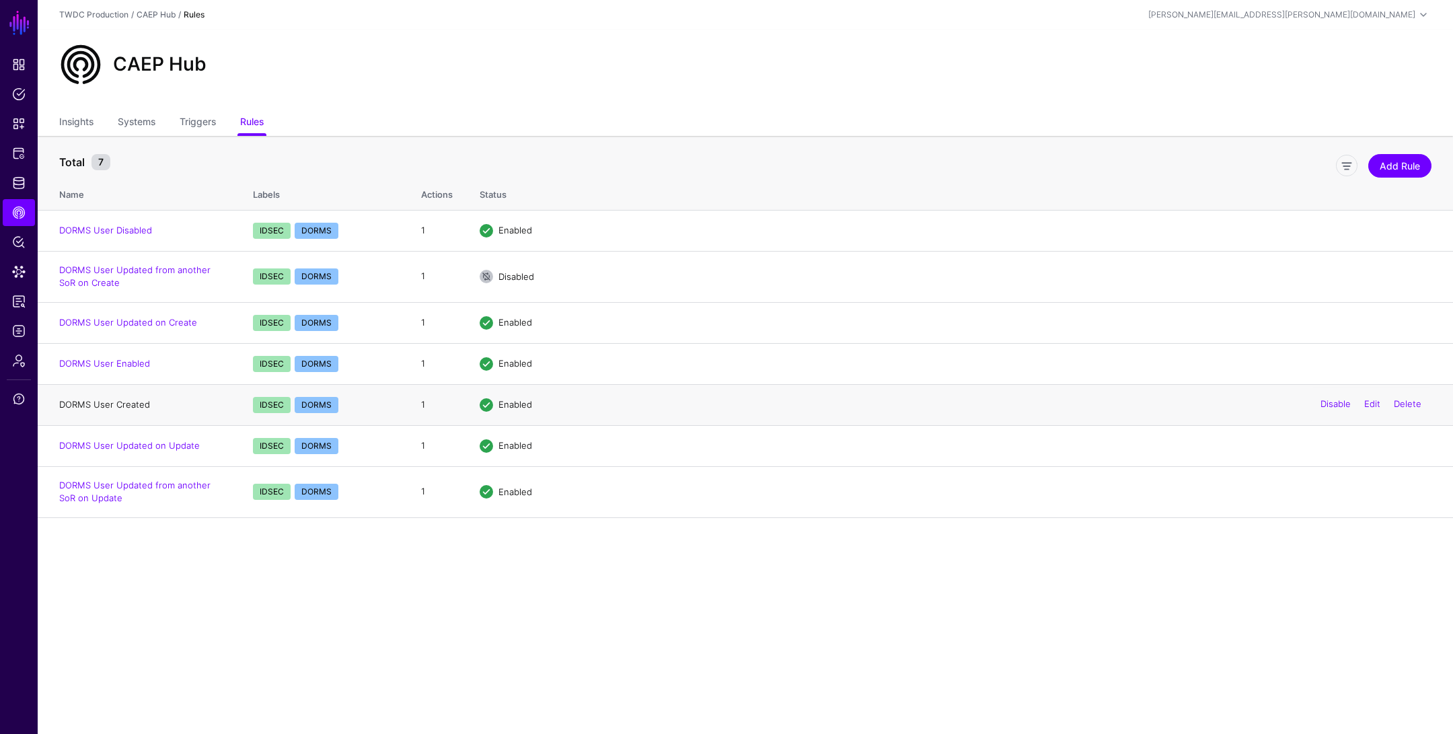  Describe the element at coordinates (19, 153) in the screenshot. I see `a: Protected Systems` at that location.